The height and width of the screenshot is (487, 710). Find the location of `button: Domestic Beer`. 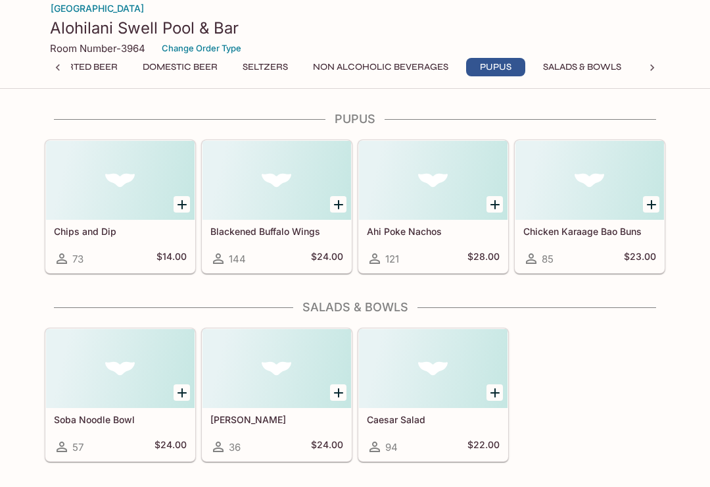

button: Domestic Beer is located at coordinates (180, 67).